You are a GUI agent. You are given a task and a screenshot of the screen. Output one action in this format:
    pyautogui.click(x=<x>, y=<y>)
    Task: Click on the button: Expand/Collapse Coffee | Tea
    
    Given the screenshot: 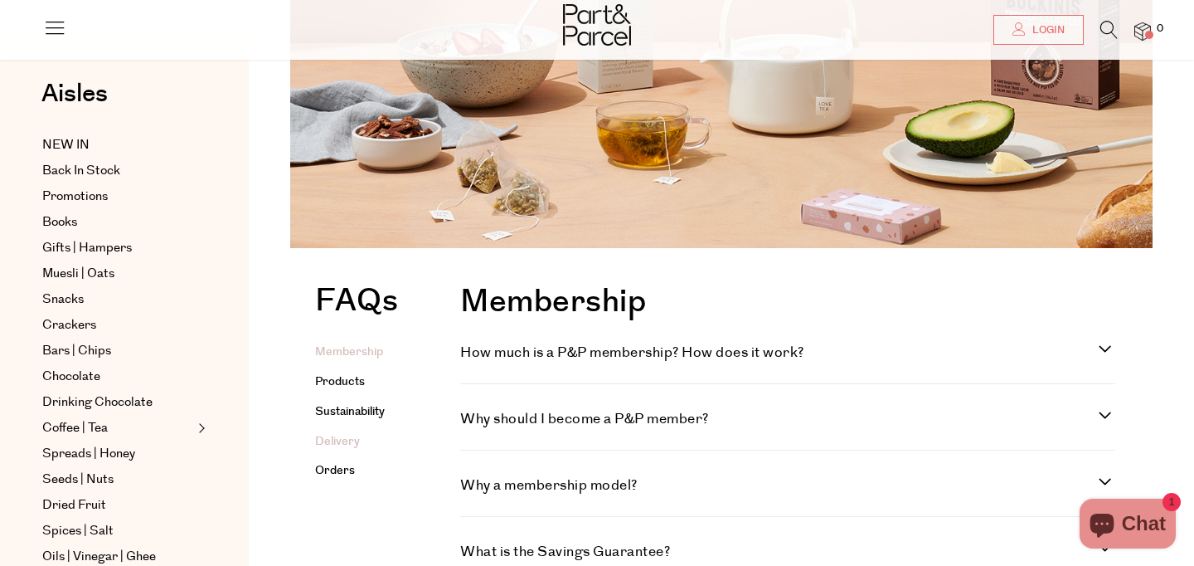 What is the action you would take?
    pyautogui.click(x=200, y=428)
    